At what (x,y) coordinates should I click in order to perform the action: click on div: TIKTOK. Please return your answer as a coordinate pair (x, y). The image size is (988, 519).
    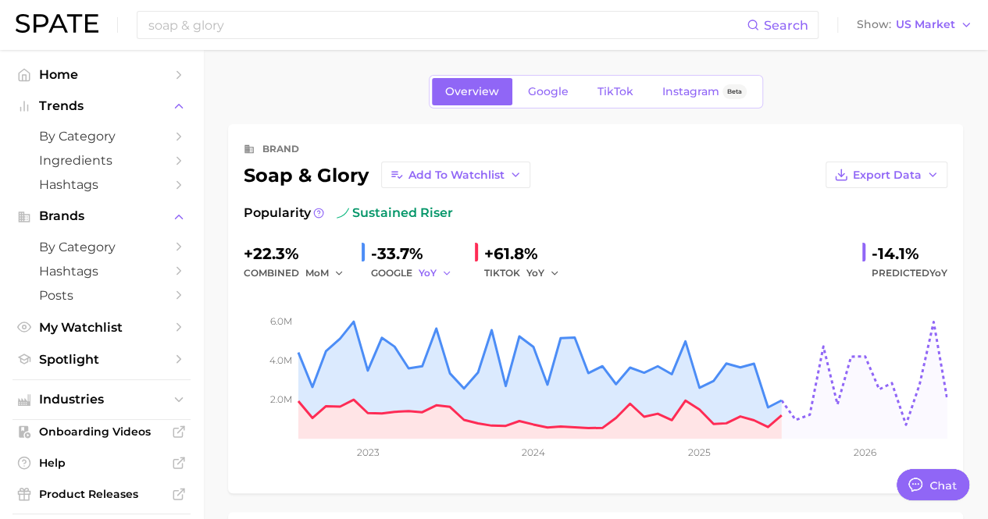
    Looking at the image, I should click on (527, 273).